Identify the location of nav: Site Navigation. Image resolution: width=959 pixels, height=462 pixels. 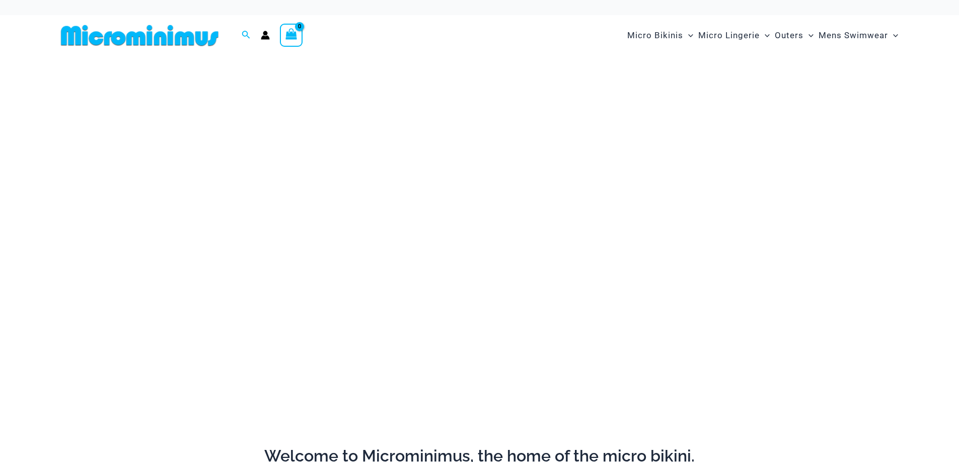
(762, 35).